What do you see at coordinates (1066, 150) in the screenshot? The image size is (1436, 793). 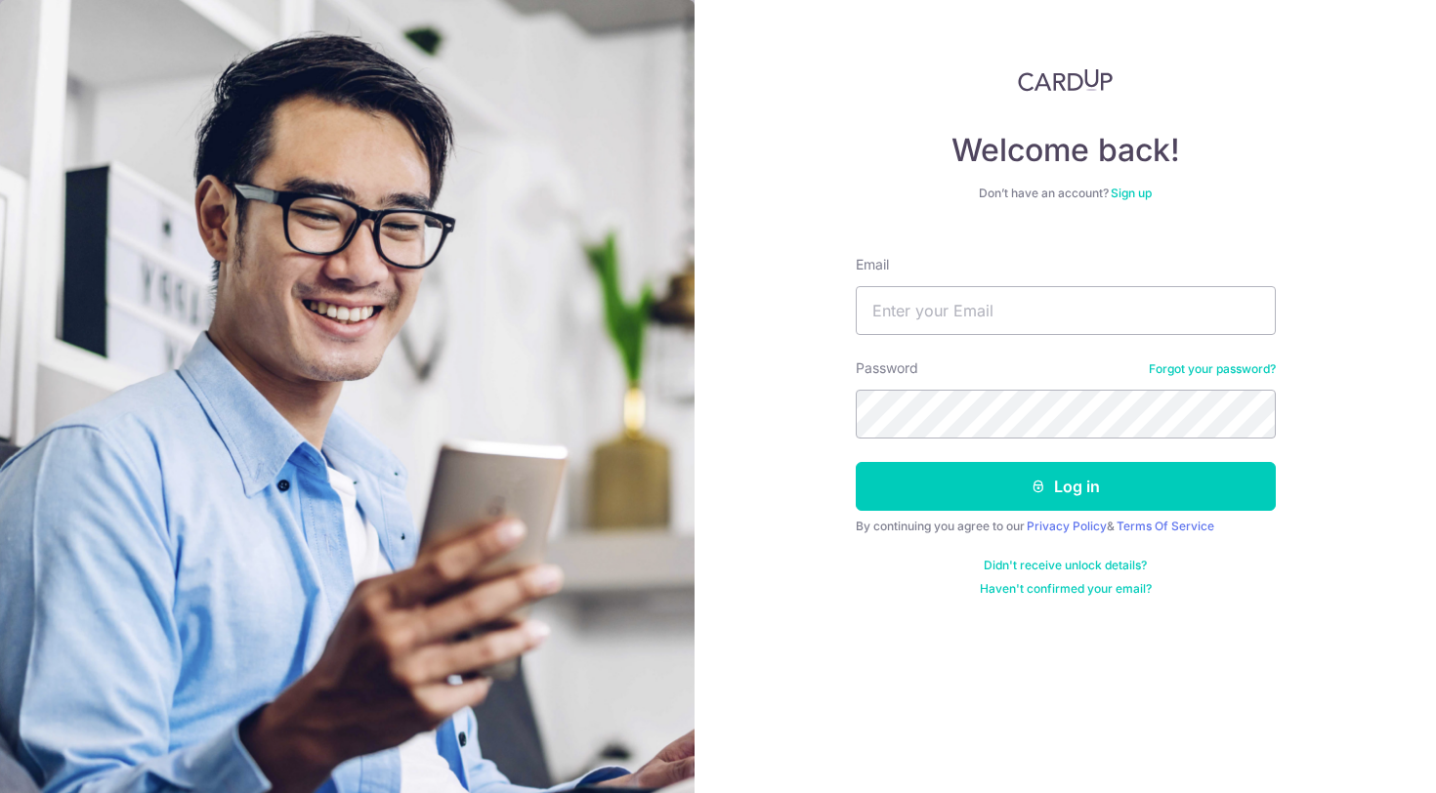 I see `h4: Welcome back!` at bounding box center [1066, 150].